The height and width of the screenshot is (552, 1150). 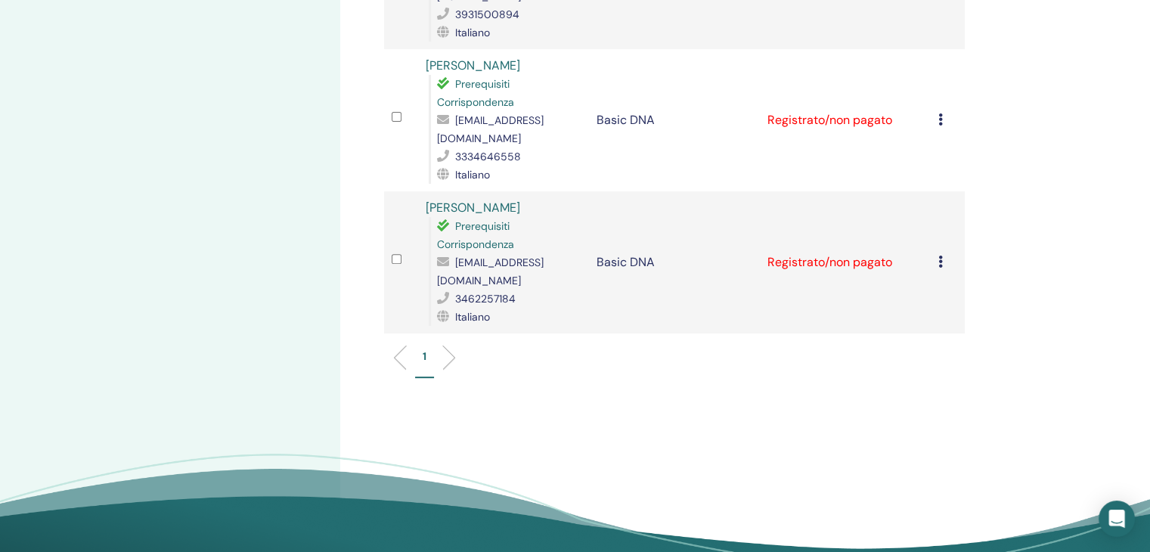 What do you see at coordinates (1117, 519) in the screenshot?
I see `div: Open Intercom Messenger` at bounding box center [1117, 519].